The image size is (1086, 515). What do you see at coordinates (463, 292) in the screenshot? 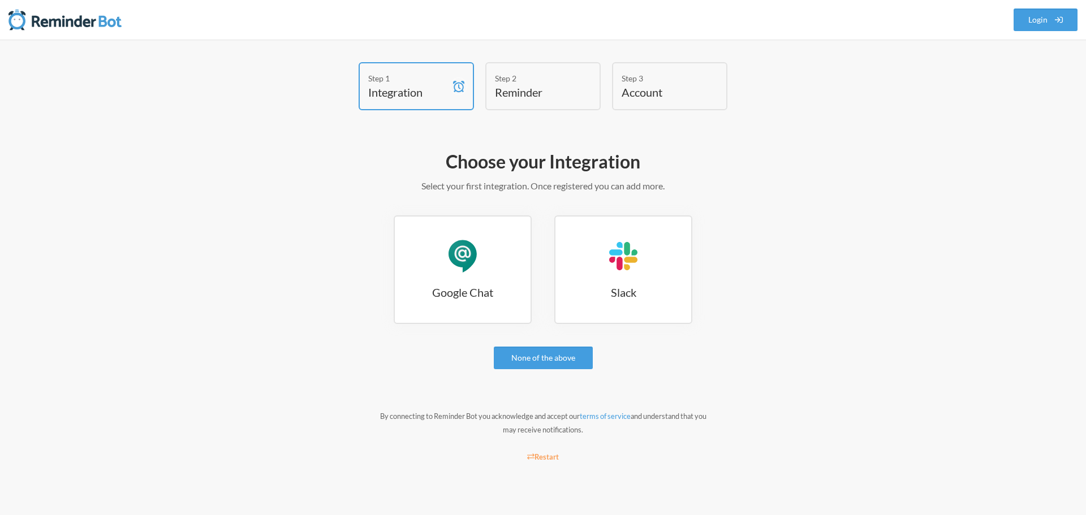
I see `h3: Google Chat` at bounding box center [463, 292].